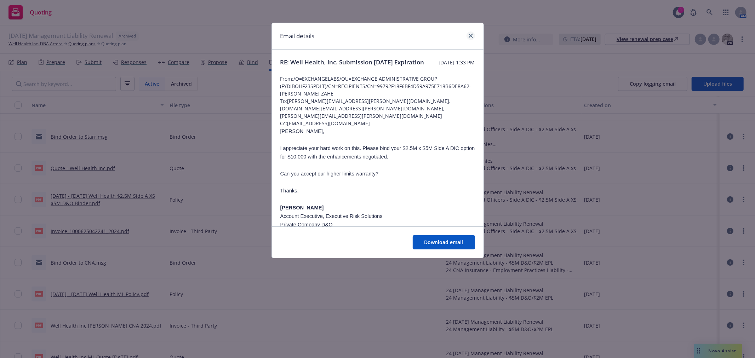 The image size is (755, 358). Describe the element at coordinates (378, 153) in the screenshot. I see `span: I appreciate your hard work on this. Please bind your $2.5M x $5M Side A DIC option for $10,000 w...` at that location.